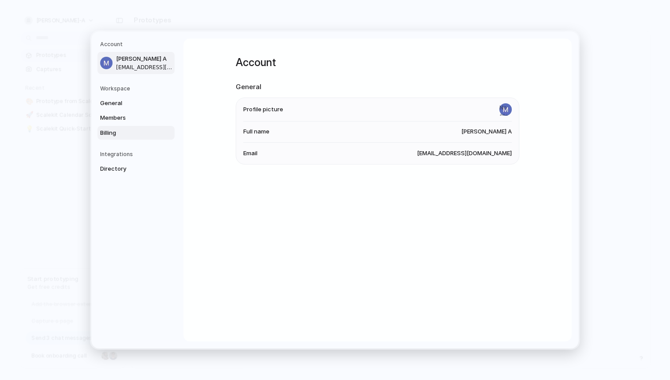 This screenshot has height=380, width=670. Describe the element at coordinates (136, 133) in the screenshot. I see `a: Billing` at that location.